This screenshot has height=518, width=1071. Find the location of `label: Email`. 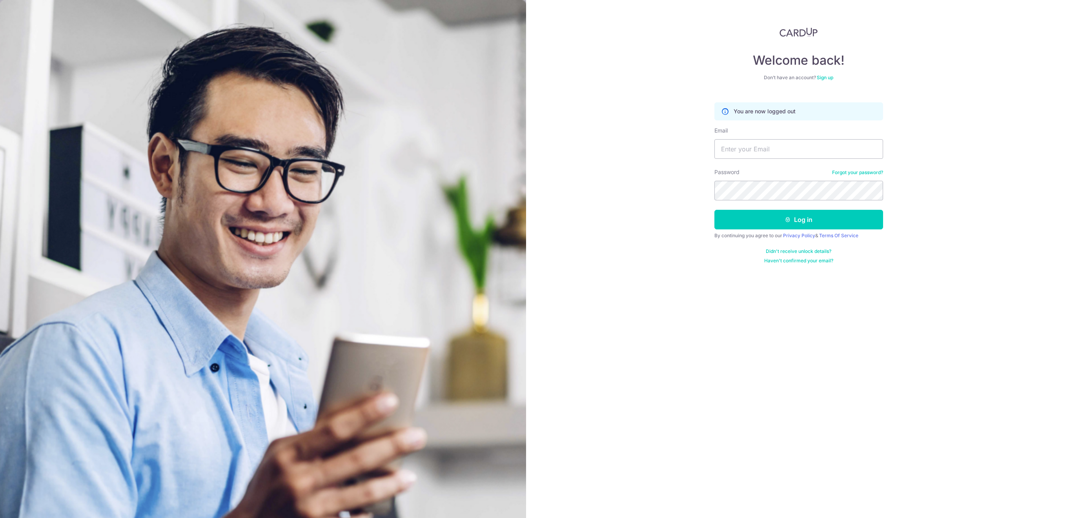

label: Email is located at coordinates (721, 131).